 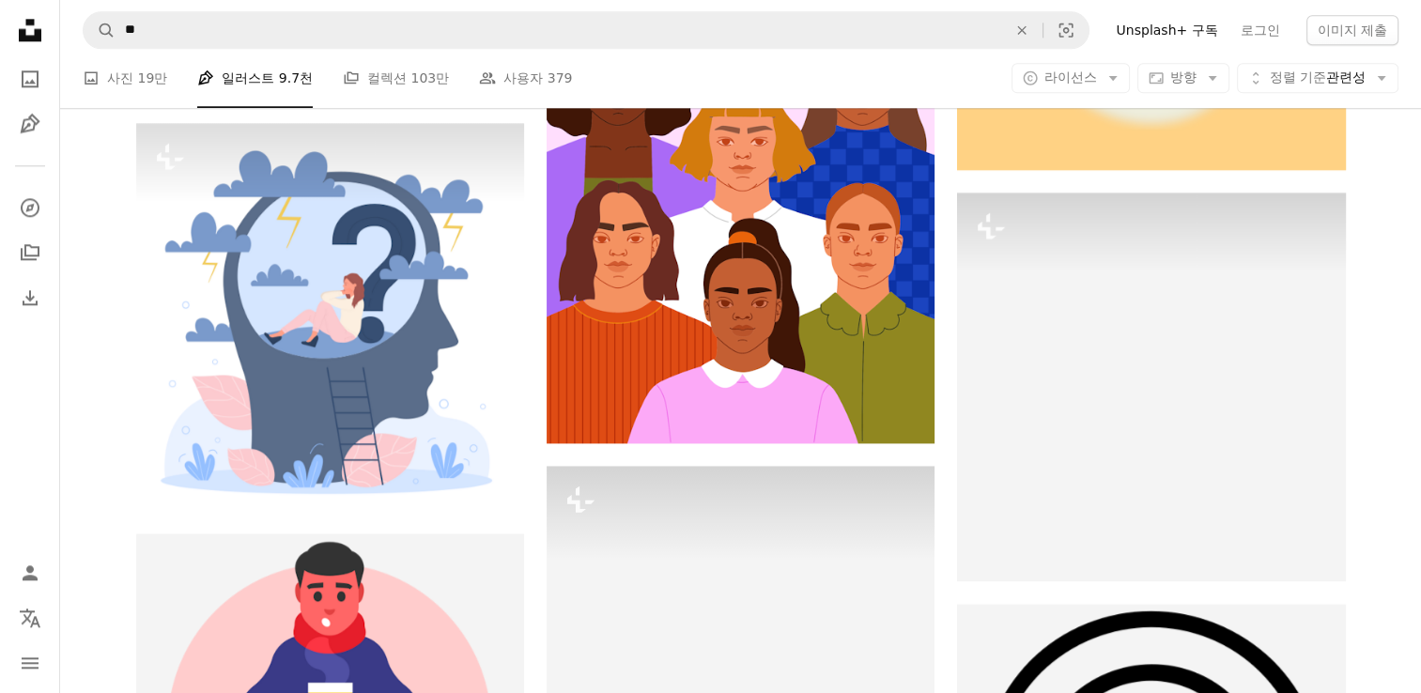 I want to click on form: 사이트 전체에서 이미지 찾기, so click(x=586, y=30).